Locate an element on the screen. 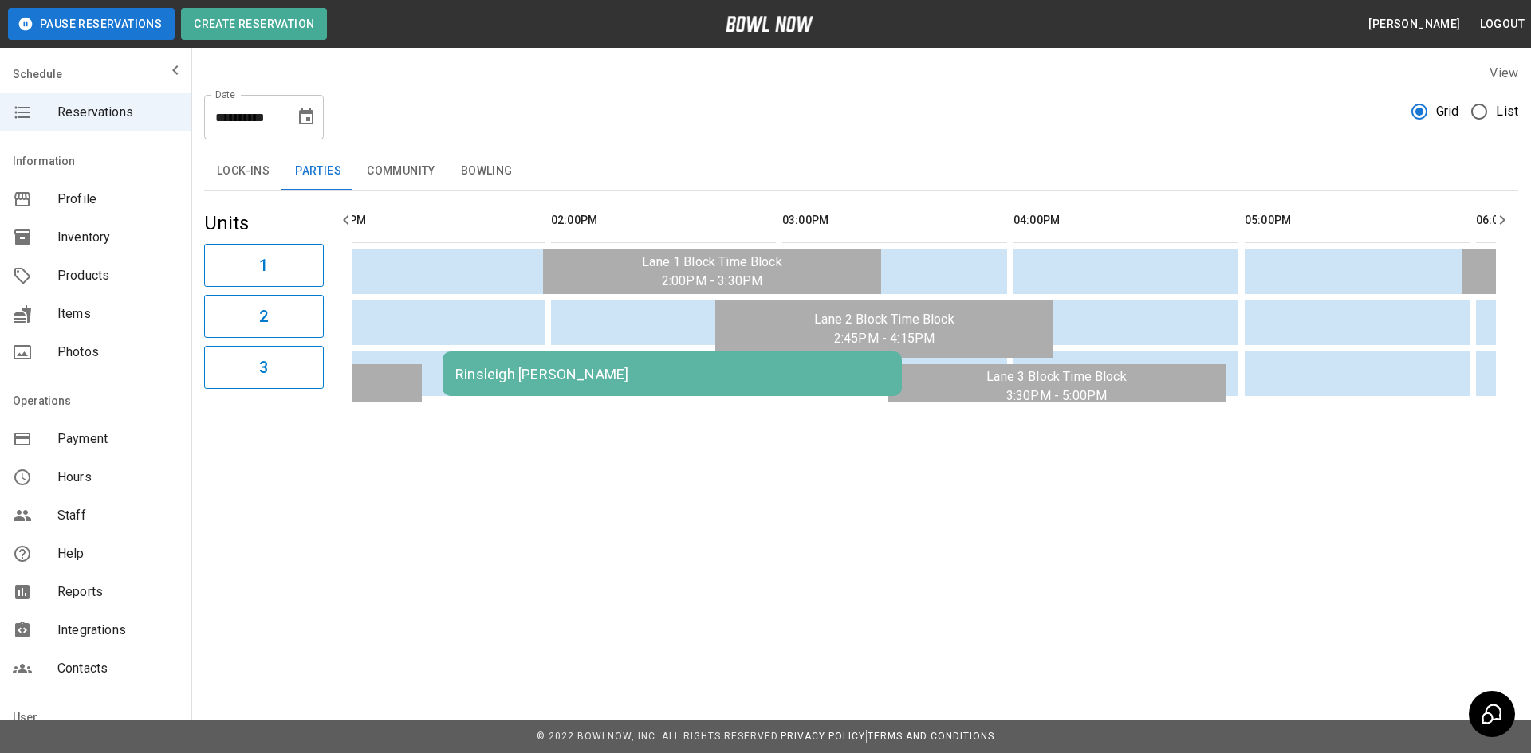 The image size is (1531, 753). button: Community is located at coordinates (401, 171).